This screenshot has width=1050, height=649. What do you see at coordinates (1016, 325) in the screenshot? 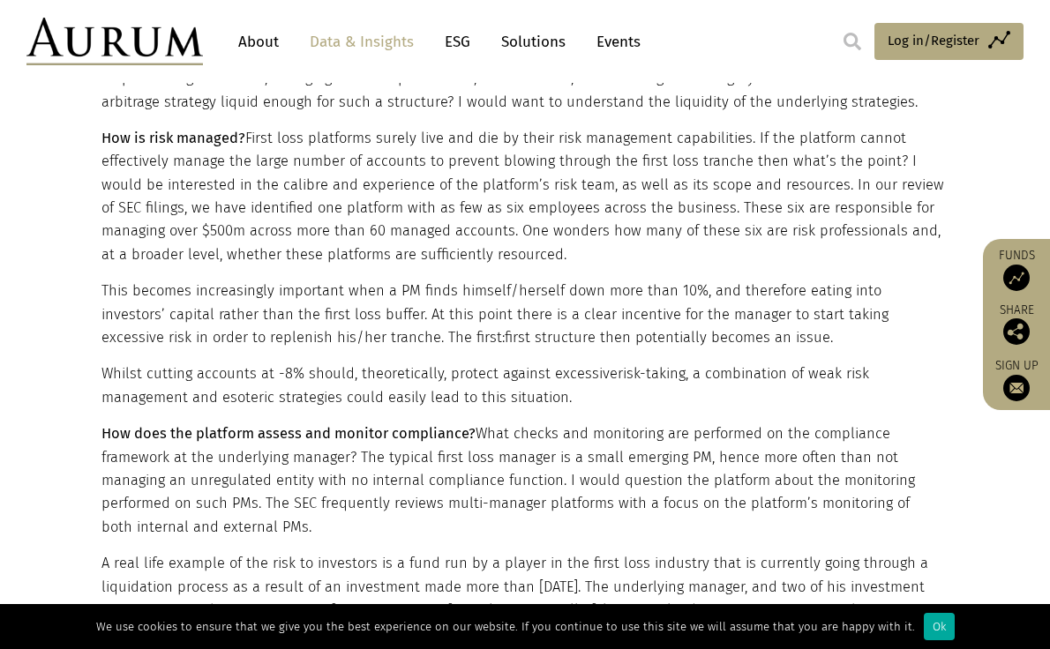
I see `div: Share` at bounding box center [1016, 325].